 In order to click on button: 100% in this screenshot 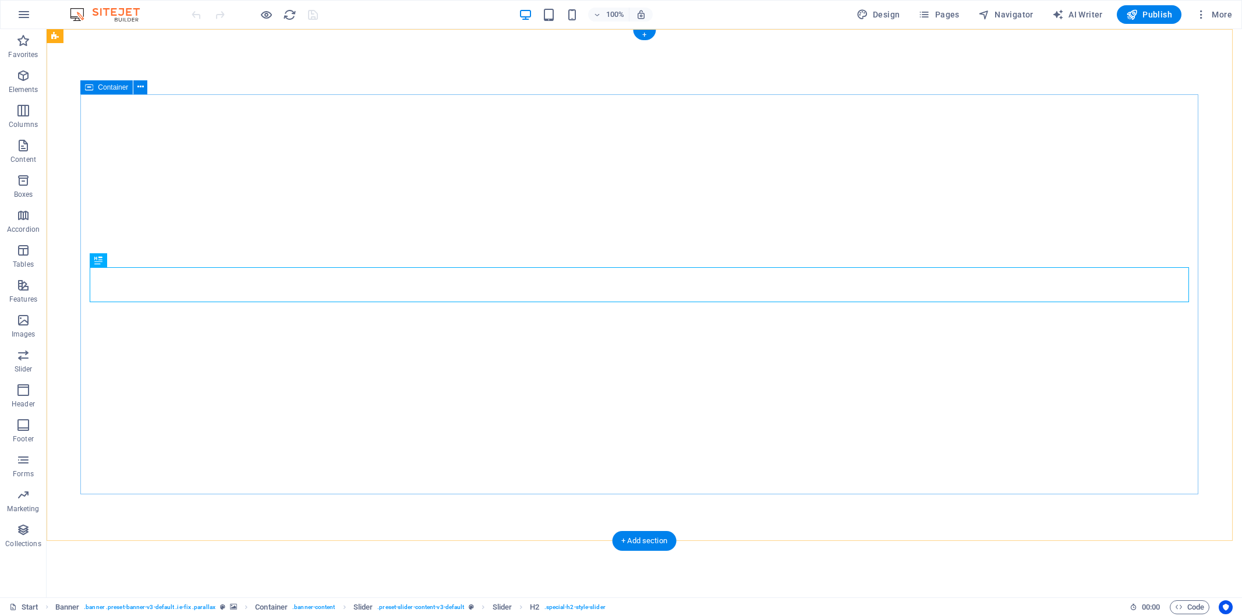, I will do `click(608, 15)`.